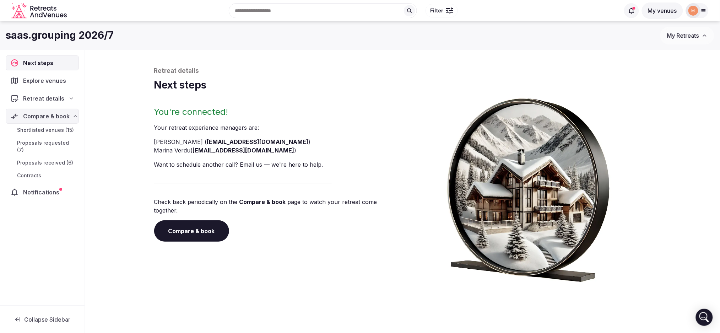 The image size is (720, 333). What do you see at coordinates (529, 187) in the screenshot?
I see `img: Winter chalet retreat in picture frame` at bounding box center [529, 187].